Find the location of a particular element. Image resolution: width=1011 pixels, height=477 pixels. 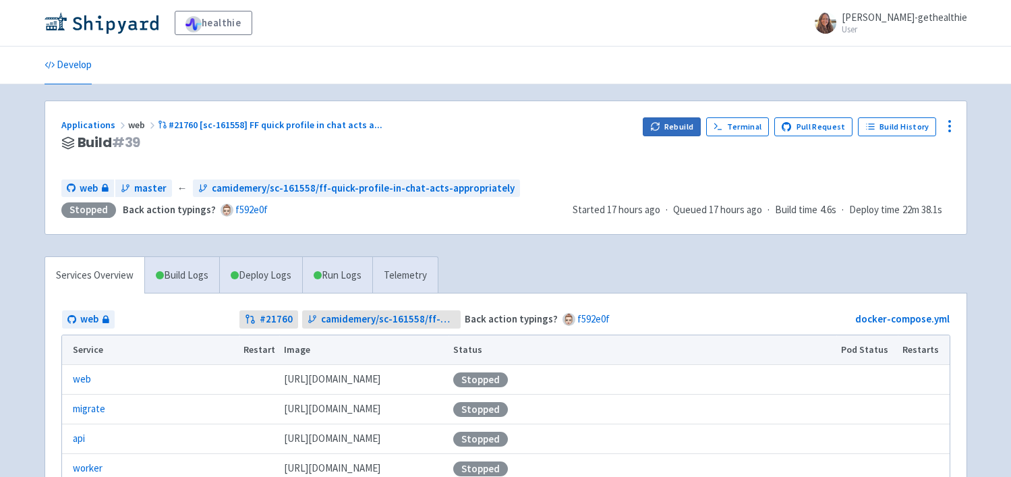

strong: # 21760 is located at coordinates (276, 319).